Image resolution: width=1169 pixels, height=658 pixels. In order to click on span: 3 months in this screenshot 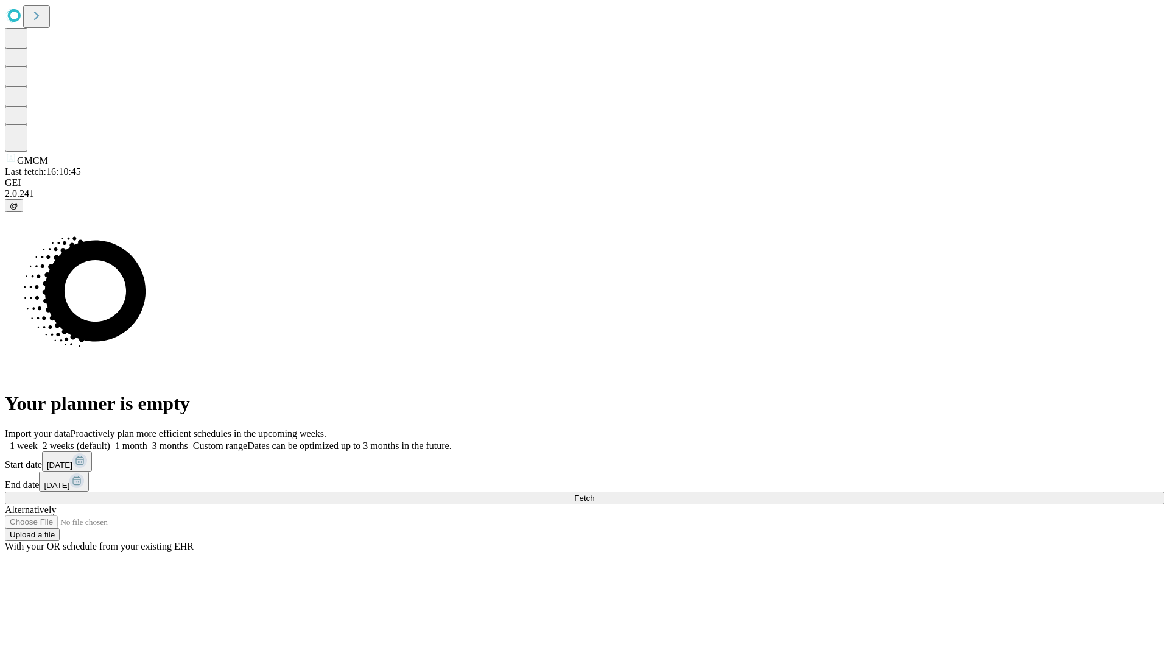, I will do `click(170, 445)`.